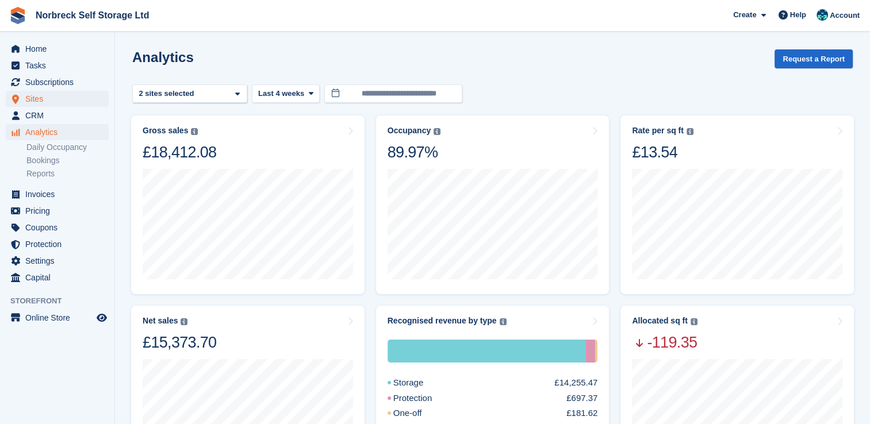 The height and width of the screenshot is (424, 870). What do you see at coordinates (102, 318) in the screenshot?
I see `a: Preview store` at bounding box center [102, 318].